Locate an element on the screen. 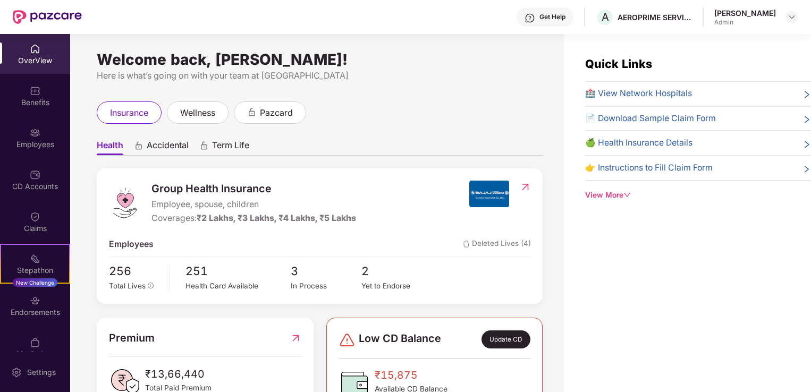 Image resolution: width=811 pixels, height=392 pixels. img: svg+xml;base64,PHN2ZyBpZD0iU2V0dGluZy0yMHgyMCIgeG1sbnM9Imh0dHA6Ly93d3cudzMub3JnLzIwMDAvc3ZnIiB3aW... is located at coordinates (16, 373).